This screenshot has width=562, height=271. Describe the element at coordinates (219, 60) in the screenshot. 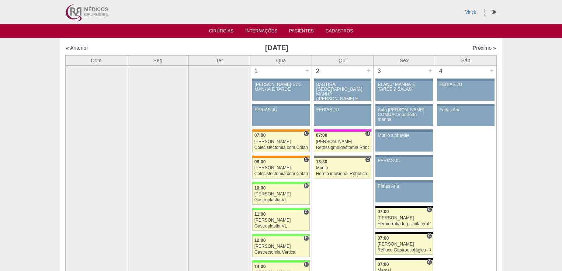

I see `th: Ter` at that location.